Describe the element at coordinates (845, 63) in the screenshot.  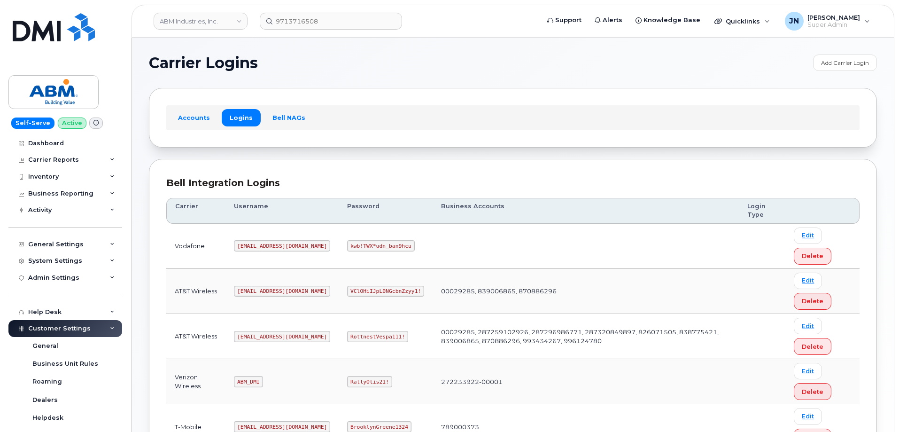
I see `a: Add Carrier Login` at that location.